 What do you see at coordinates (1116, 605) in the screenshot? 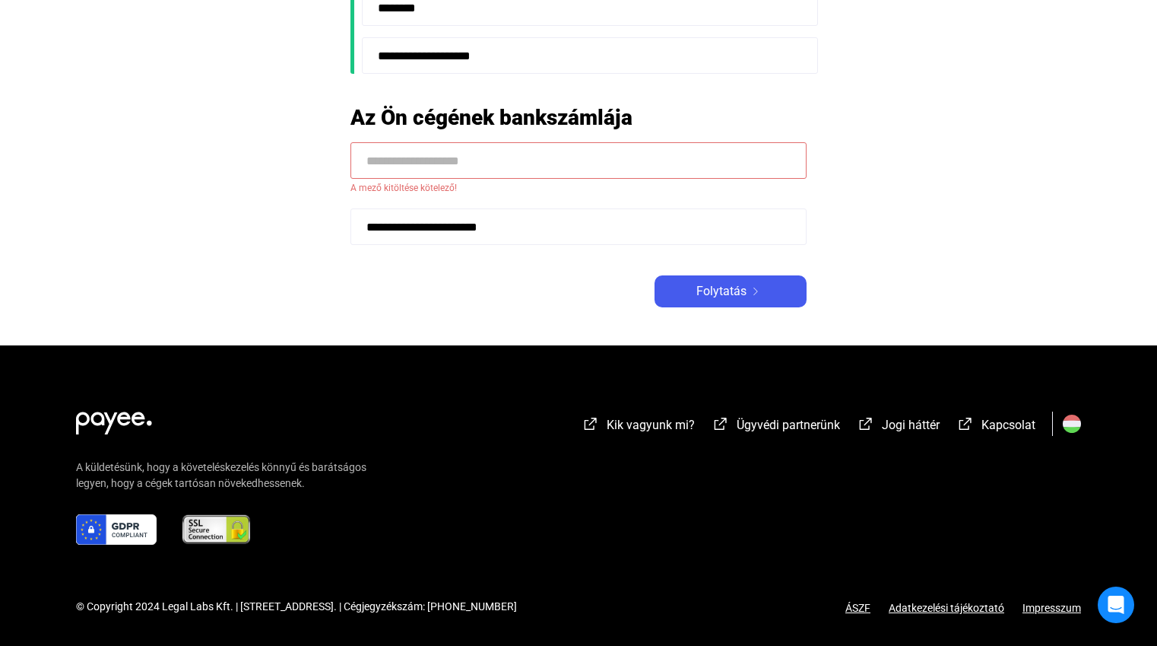
I see `div: Open Intercom Messenger` at bounding box center [1116, 605].